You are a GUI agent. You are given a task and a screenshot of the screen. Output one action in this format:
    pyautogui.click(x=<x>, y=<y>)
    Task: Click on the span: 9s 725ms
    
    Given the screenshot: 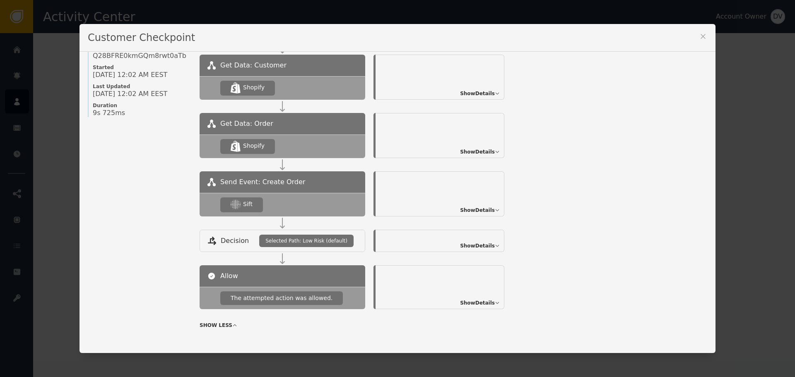 What is the action you would take?
    pyautogui.click(x=109, y=113)
    